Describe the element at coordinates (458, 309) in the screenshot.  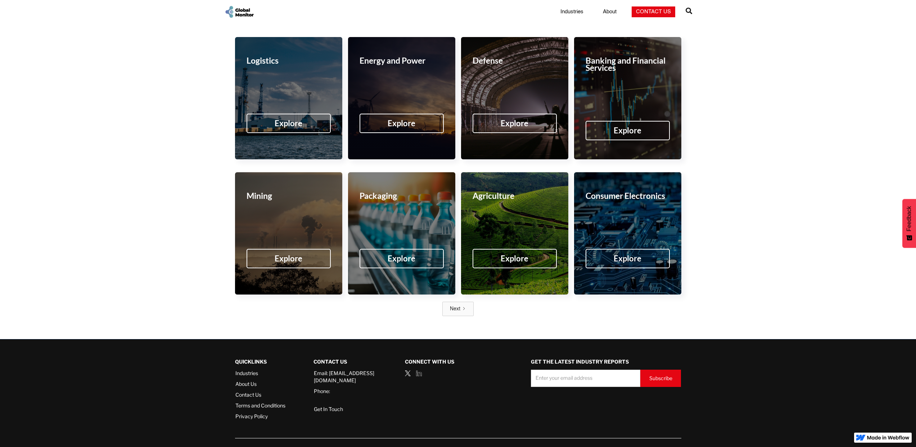
I see `a: Next Page` at that location.